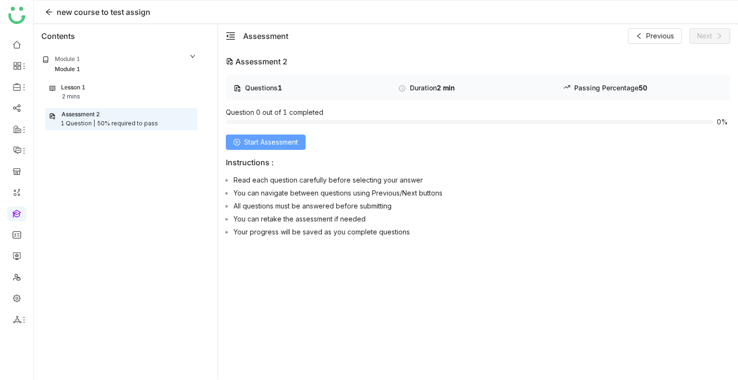 The width and height of the screenshot is (738, 380). What do you see at coordinates (266, 36) in the screenshot?
I see `div: Assessment` at bounding box center [266, 36].